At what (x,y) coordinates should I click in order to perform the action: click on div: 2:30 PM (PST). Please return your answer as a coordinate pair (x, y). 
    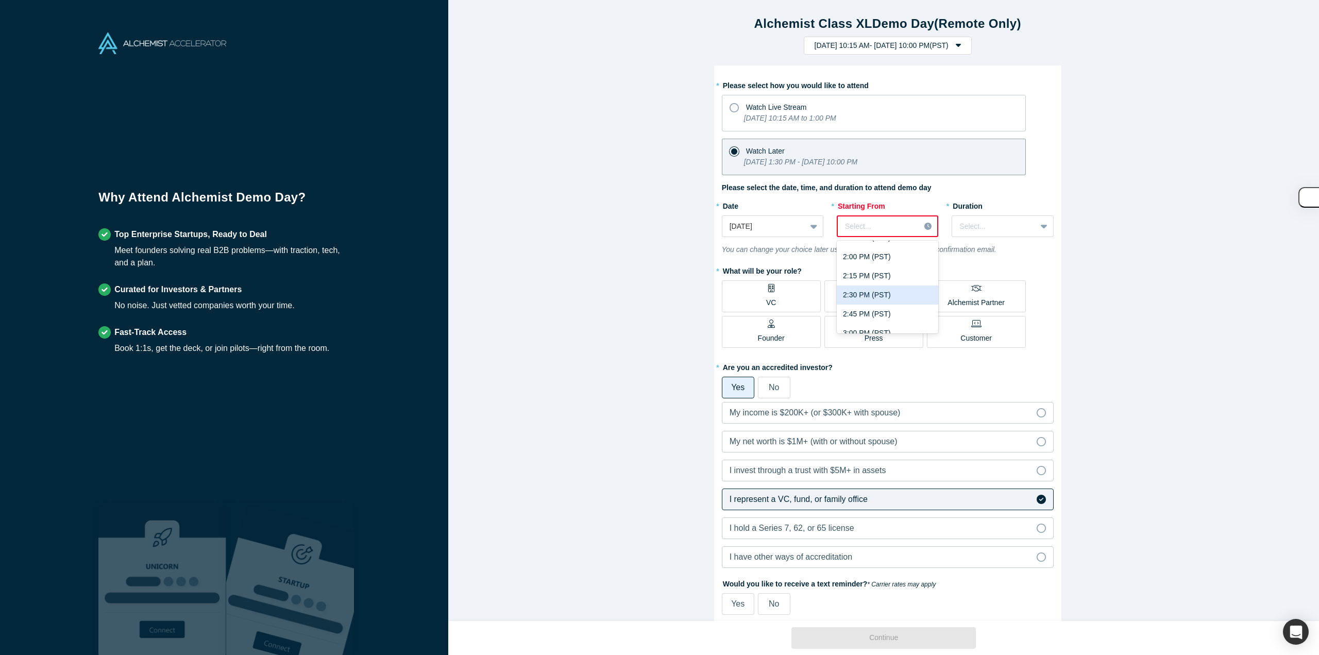
    Looking at the image, I should click on (887, 295).